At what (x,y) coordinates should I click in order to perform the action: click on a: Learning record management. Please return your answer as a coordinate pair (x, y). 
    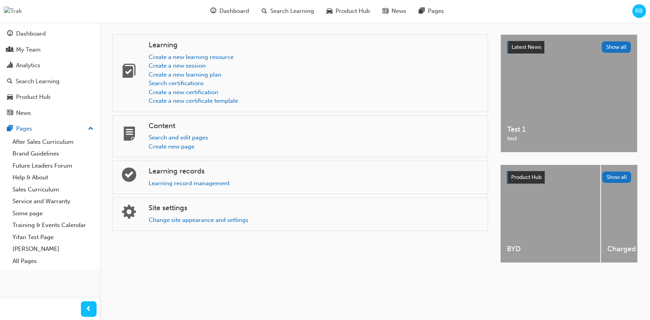
    Looking at the image, I should click on (189, 183).